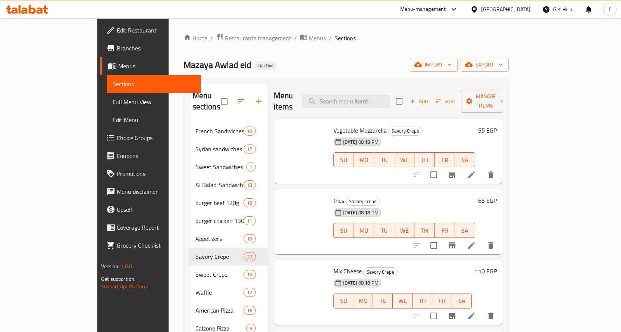 This screenshot has width=621, height=332. What do you see at coordinates (151, 245) in the screenshot?
I see `a: Grocery Checklist` at bounding box center [151, 245].